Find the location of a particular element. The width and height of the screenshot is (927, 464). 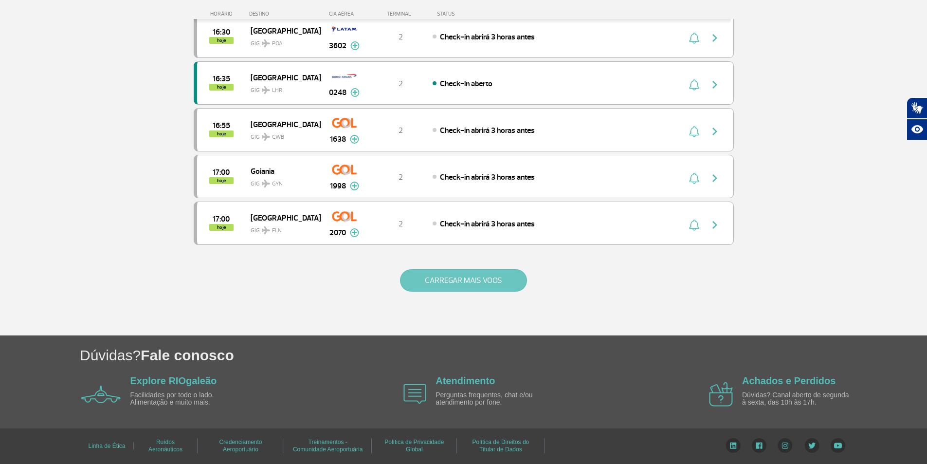

a: Atendimento is located at coordinates (465, 381).